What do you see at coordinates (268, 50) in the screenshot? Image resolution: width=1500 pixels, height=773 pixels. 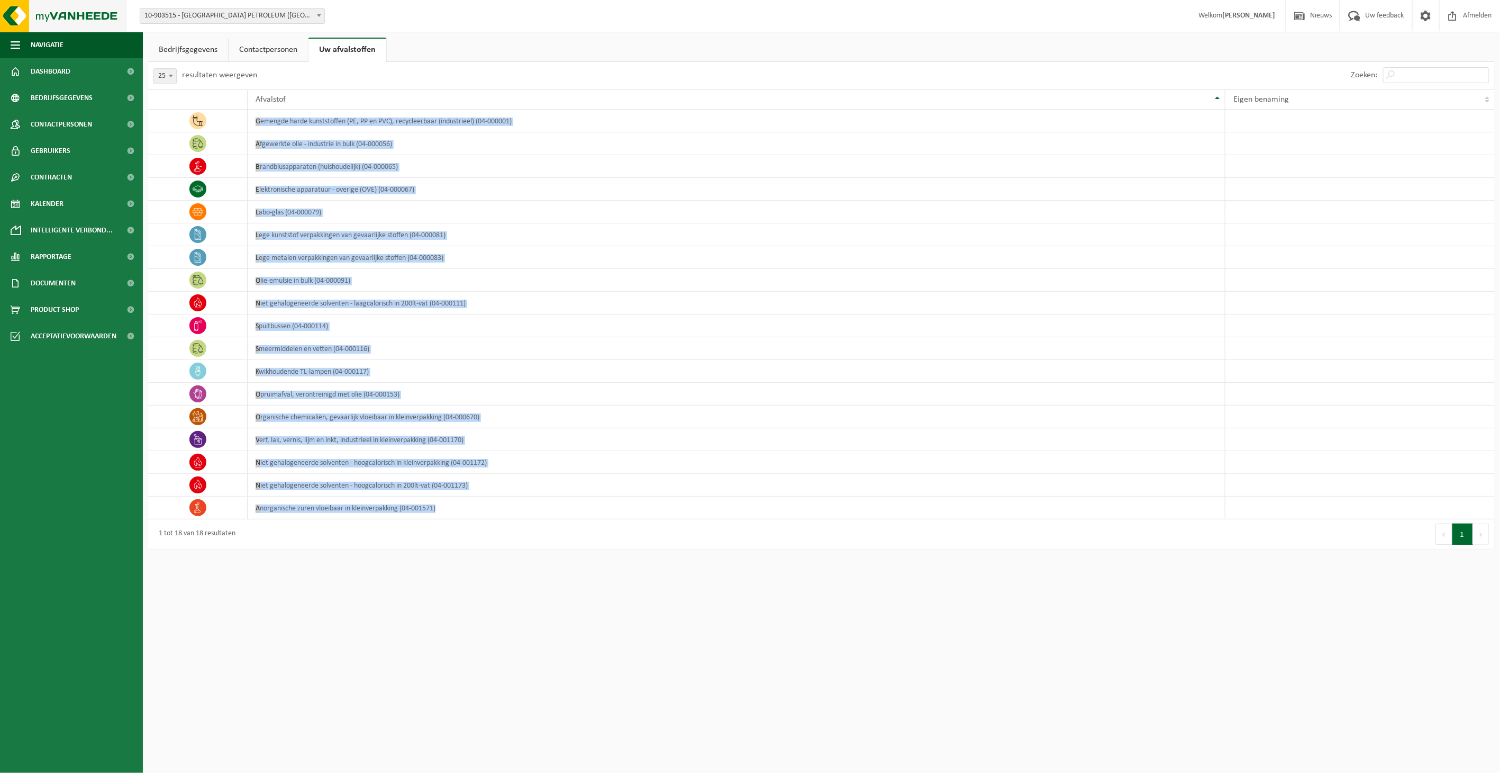 I see `a: Contactpersonen` at bounding box center [268, 50].